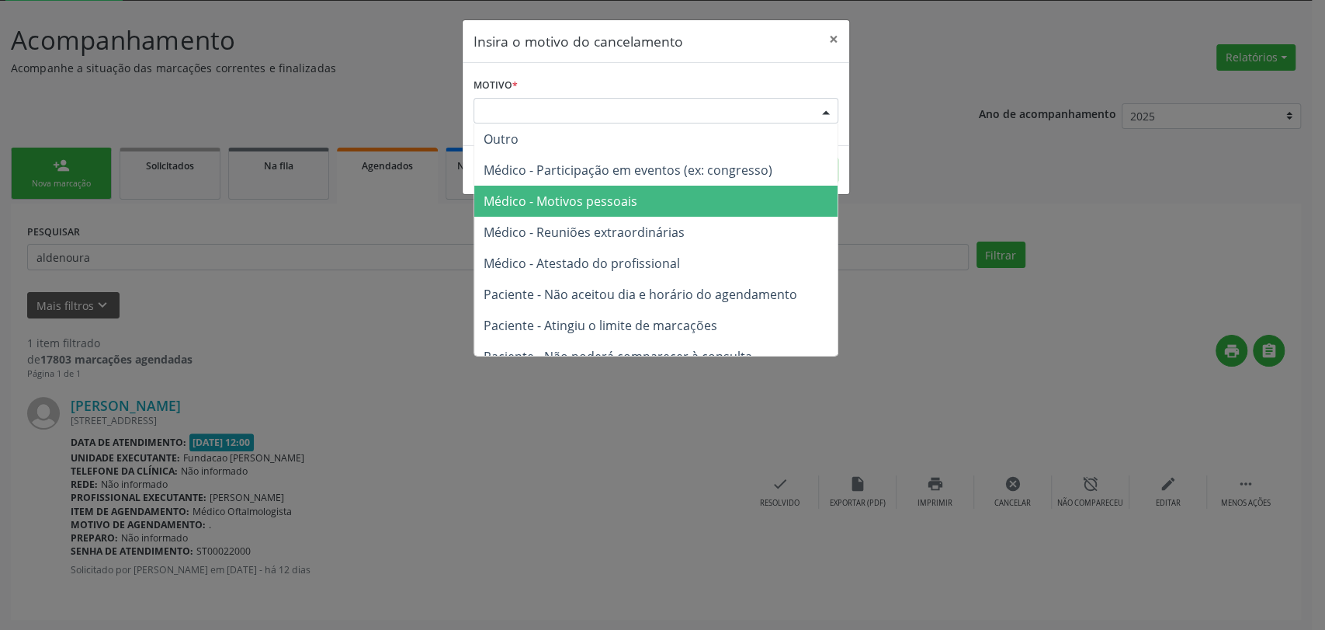  Describe the element at coordinates (628, 170) in the screenshot. I see `span: Médico - Participação em eventos (ex: congresso)` at that location.